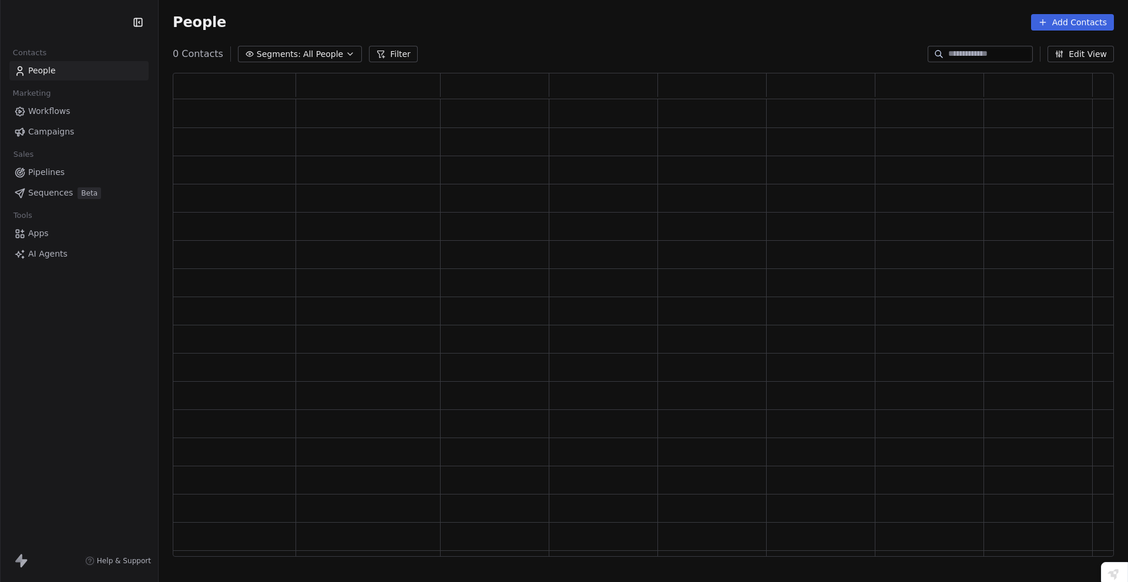 This screenshot has width=1128, height=582. I want to click on a: Pipelines, so click(79, 172).